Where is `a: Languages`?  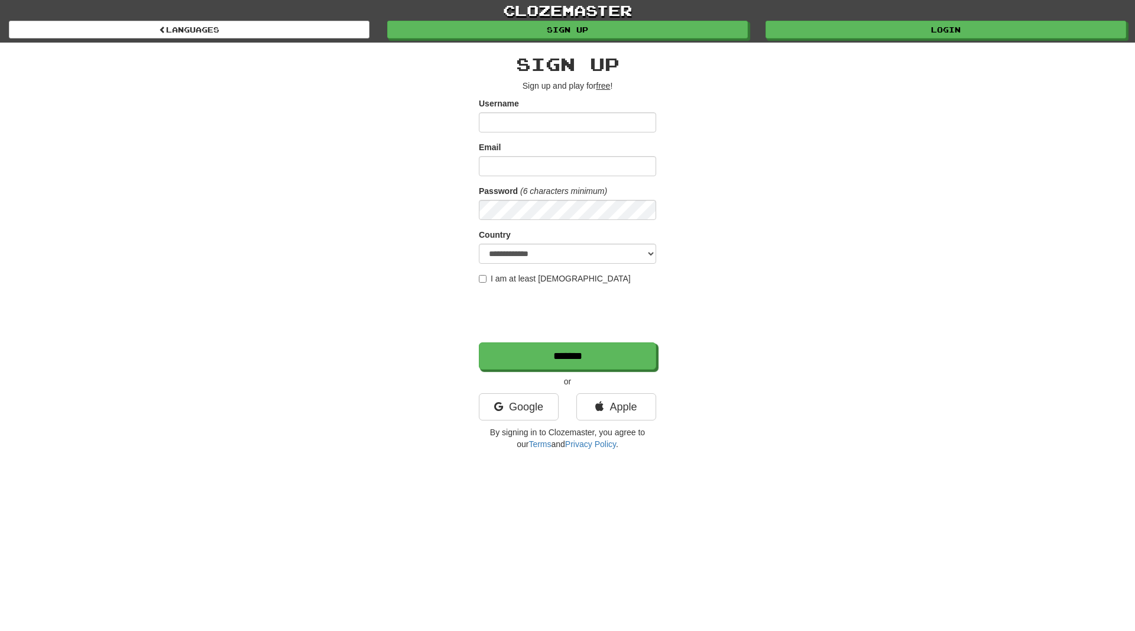
a: Languages is located at coordinates (189, 30).